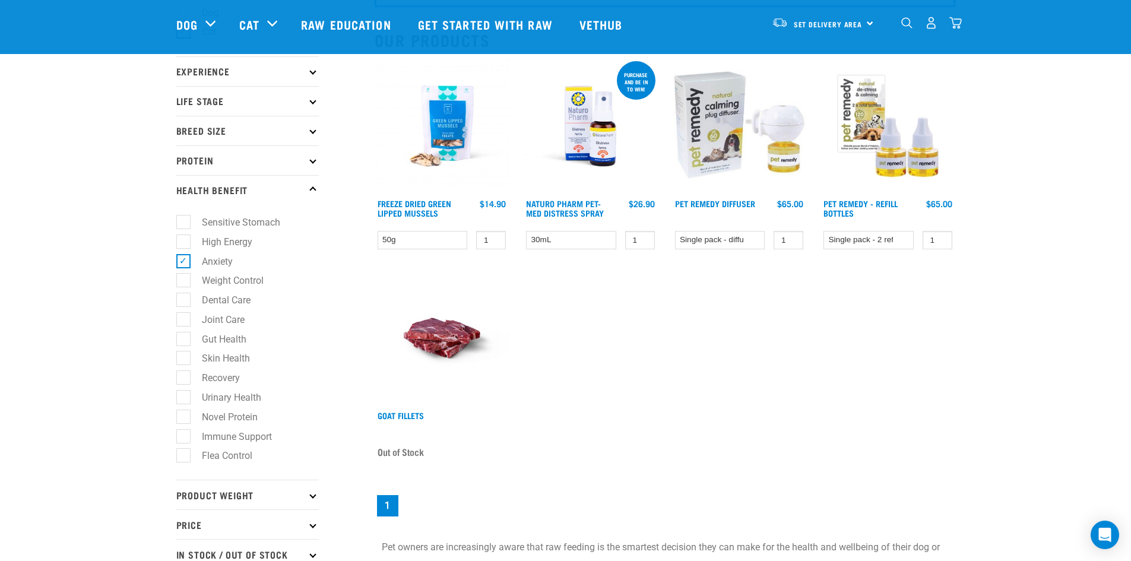 Image resolution: width=1131 pixels, height=561 pixels. What do you see at coordinates (414, 208) in the screenshot?
I see `a: Freeze Dried Green Lipped Mussels` at bounding box center [414, 208].